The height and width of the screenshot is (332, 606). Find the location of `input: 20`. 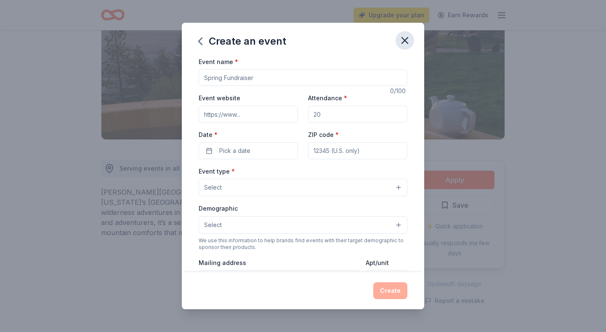

input: 20 is located at coordinates (358, 114).